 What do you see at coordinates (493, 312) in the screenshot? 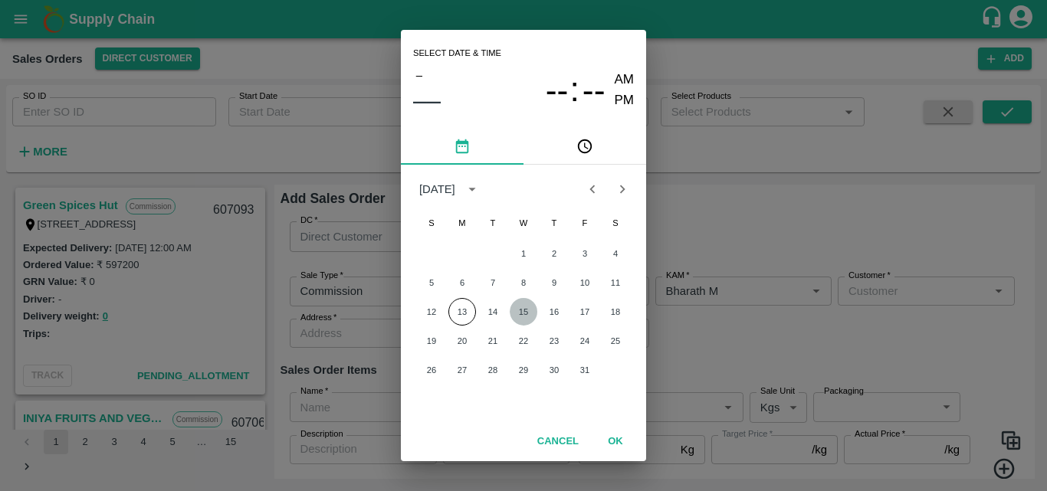
I see `button: 14` at bounding box center [493, 312].